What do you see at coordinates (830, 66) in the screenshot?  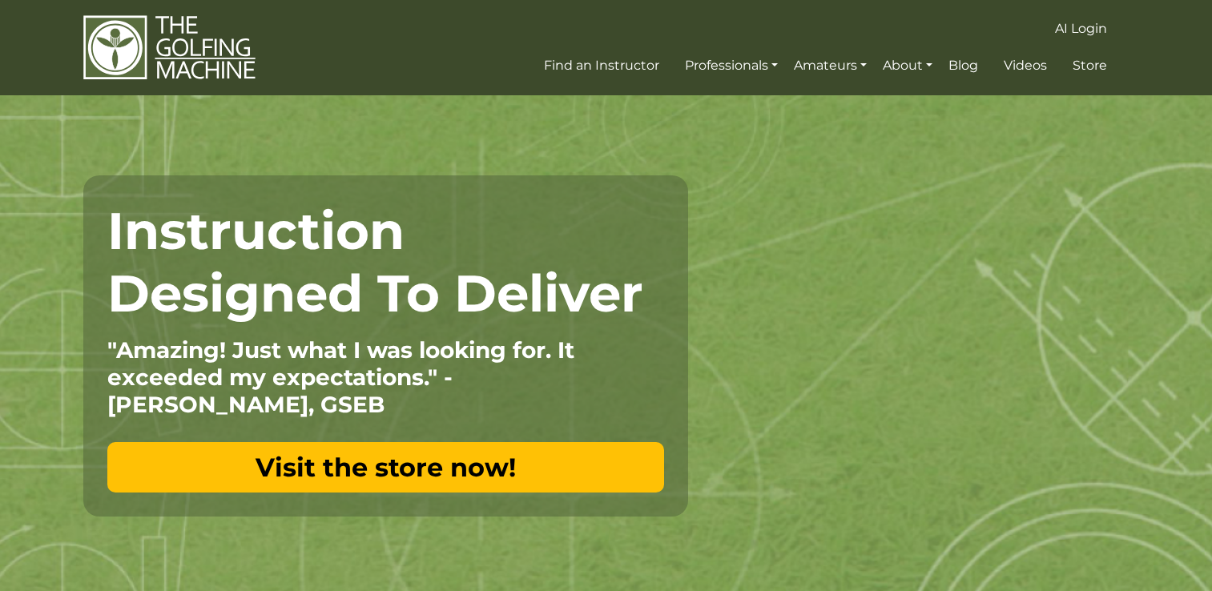 I see `a: Amateurs` at bounding box center [830, 66].